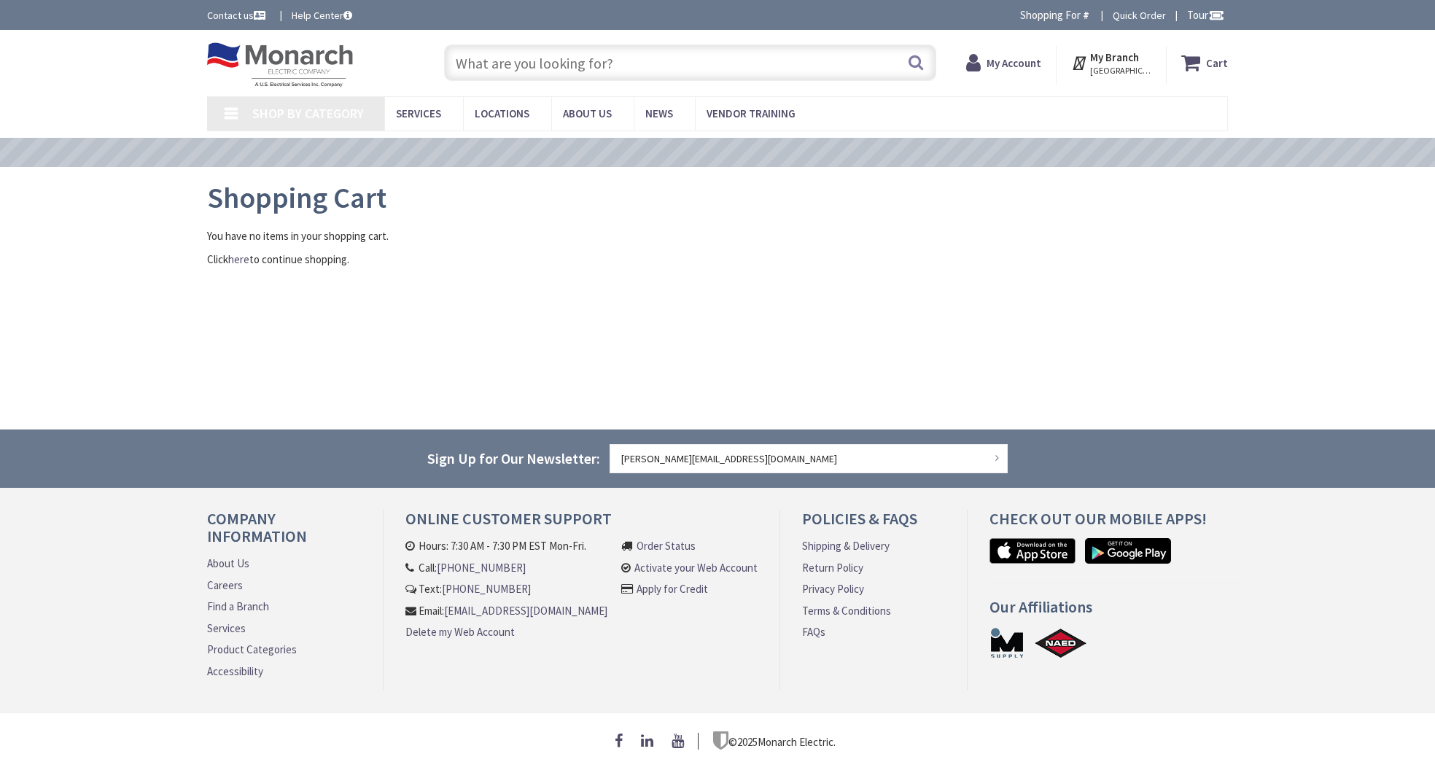  What do you see at coordinates (748, 742) in the screenshot?
I see `span: 2025` at bounding box center [748, 742].